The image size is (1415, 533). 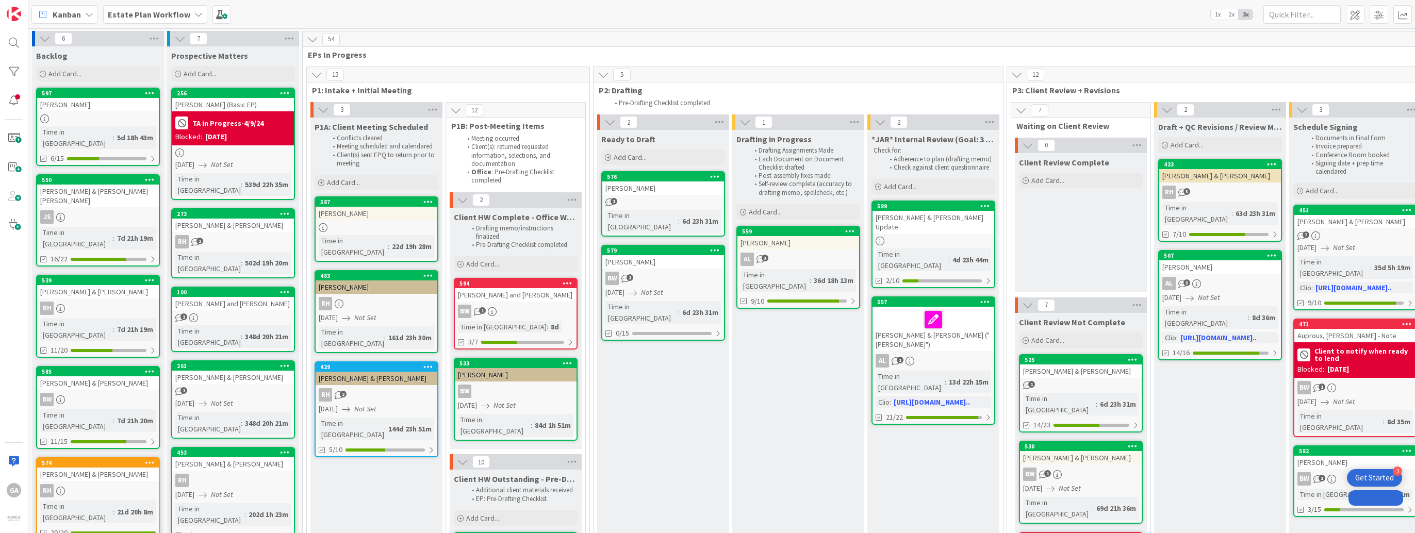 I want to click on li: Client(s): returned requested information, selections, and documentation, so click(x=517, y=155).